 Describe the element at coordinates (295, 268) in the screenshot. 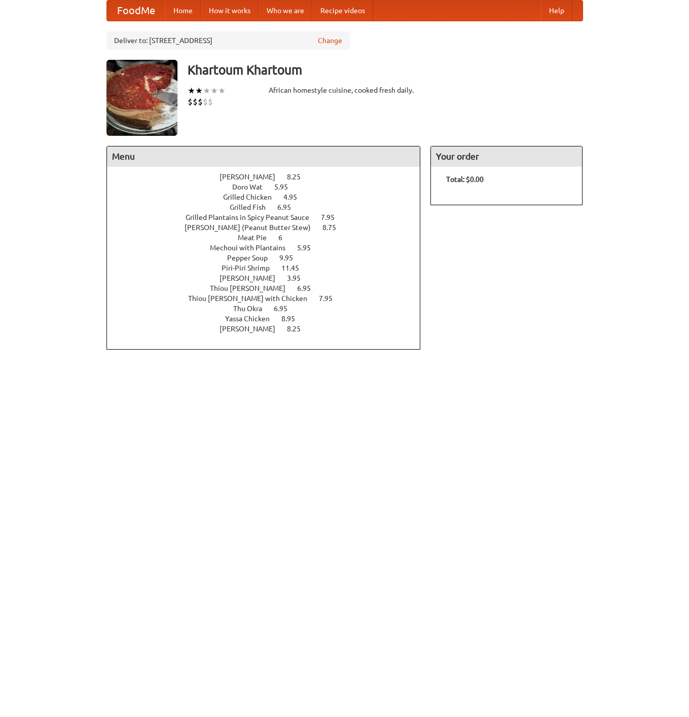

I see `span: 11.45` at that location.